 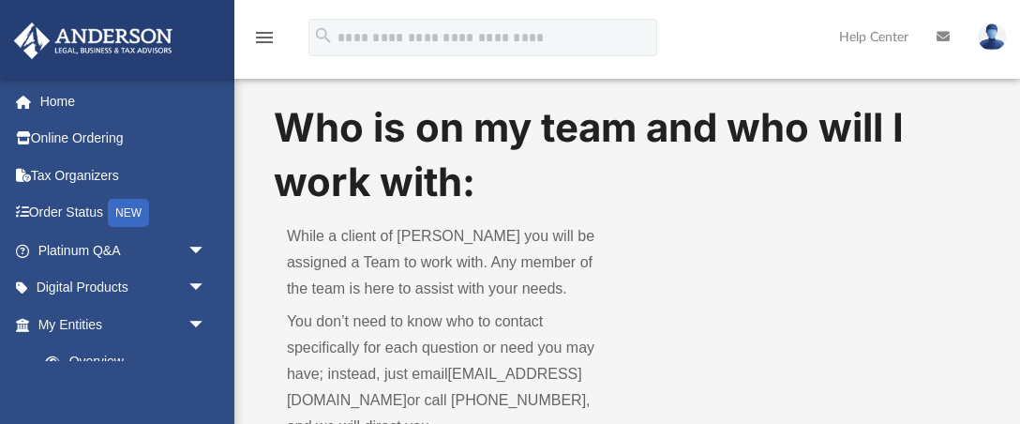 What do you see at coordinates (264, 38) in the screenshot?
I see `i: menu` at bounding box center [264, 38].